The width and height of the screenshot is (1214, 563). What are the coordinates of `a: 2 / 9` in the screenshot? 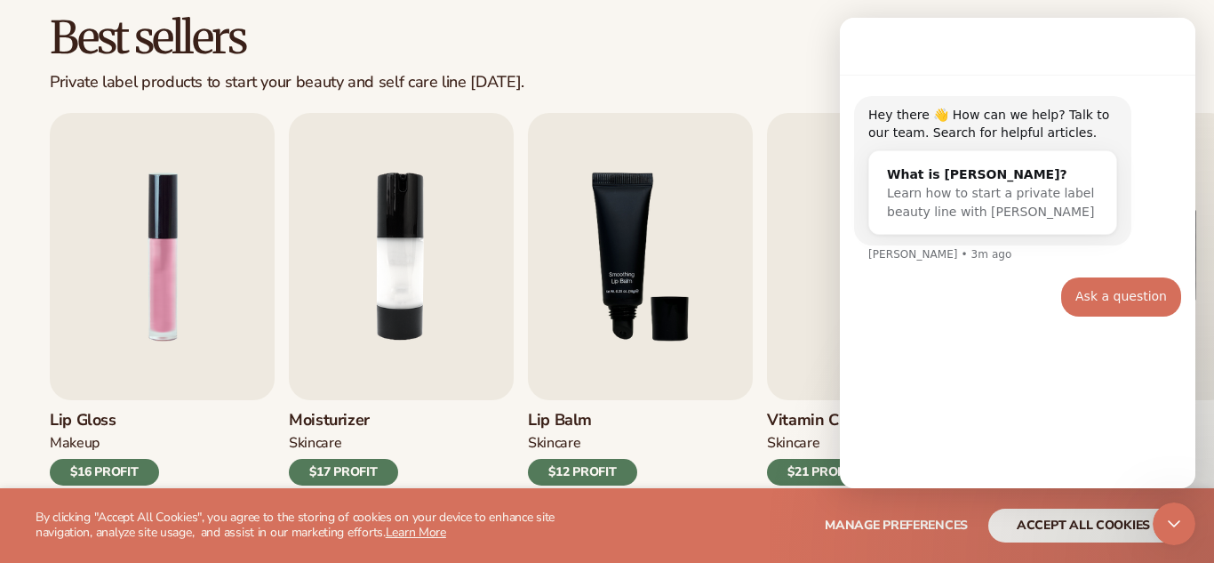 It's located at (401, 299).